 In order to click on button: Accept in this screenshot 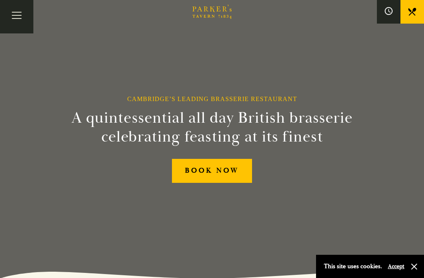, I will do `click(397, 266)`.